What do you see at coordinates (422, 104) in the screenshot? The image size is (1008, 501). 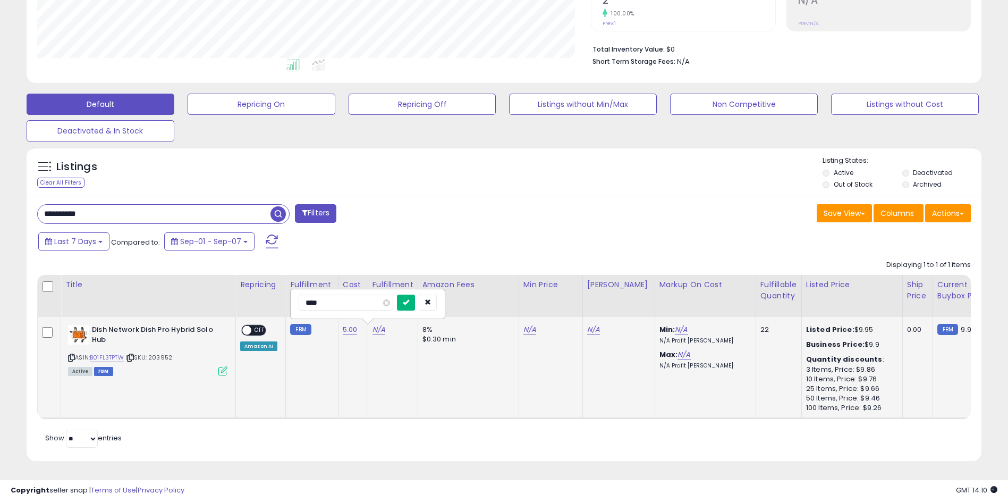 I see `button: Repricing Off` at bounding box center [422, 104].